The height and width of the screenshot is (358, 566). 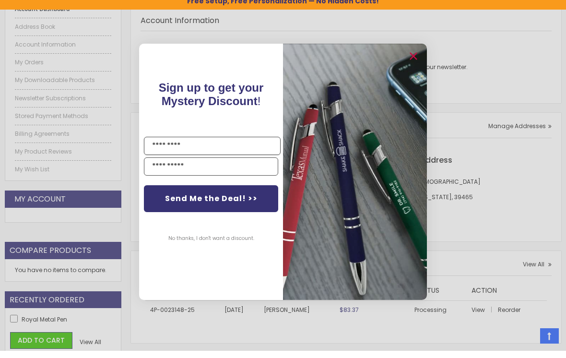 I want to click on span: Sign up to get your Mystery Discount, so click(x=211, y=101).